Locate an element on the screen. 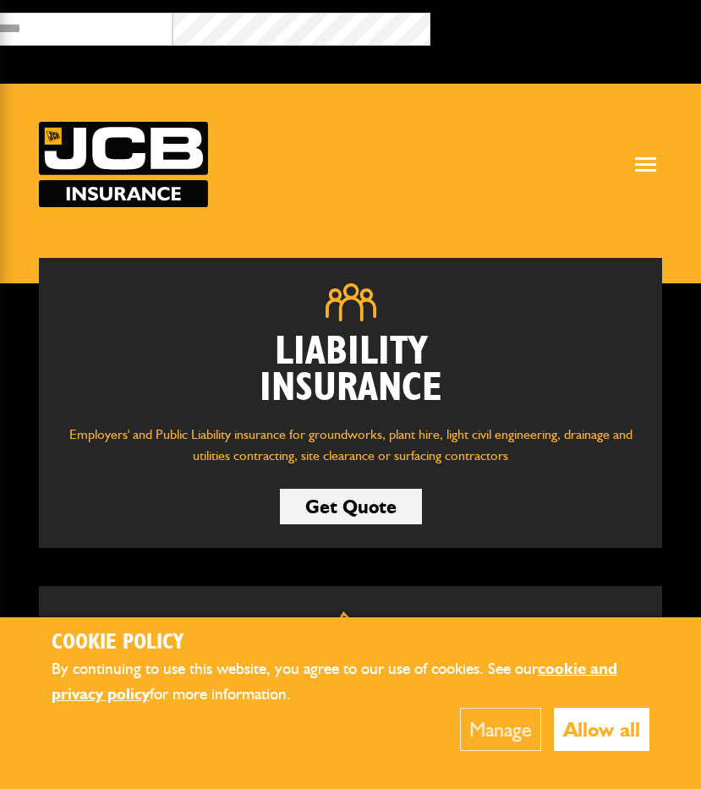 Image resolution: width=701 pixels, height=789 pixels. a: Get Quote is located at coordinates (351, 507).